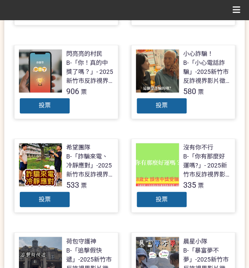  What do you see at coordinates (198, 148) in the screenshot?
I see `div: 沒有你不行` at bounding box center [198, 148].